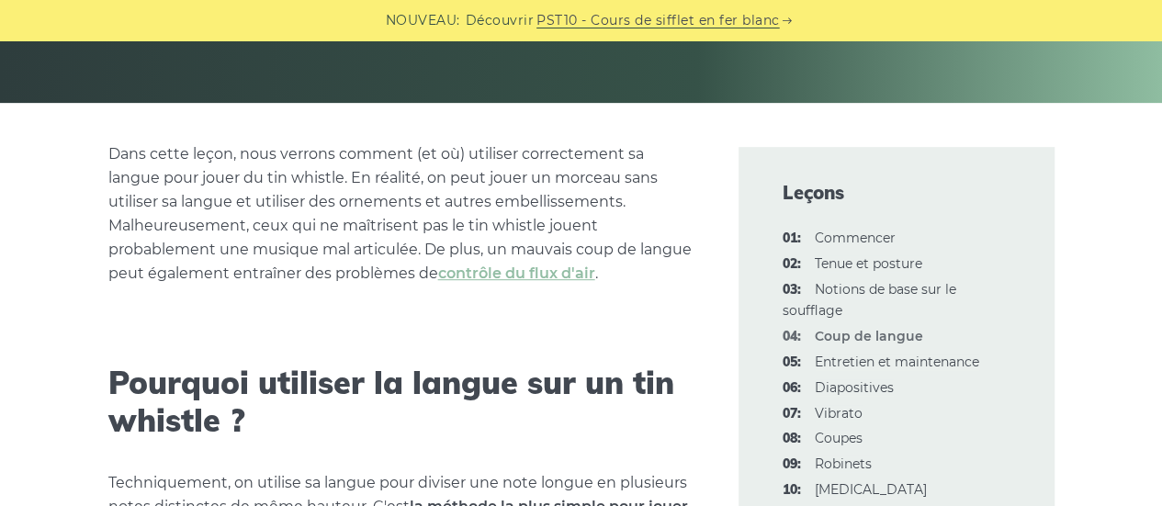 The width and height of the screenshot is (1162, 506). I want to click on font: Découvrir, so click(500, 20).